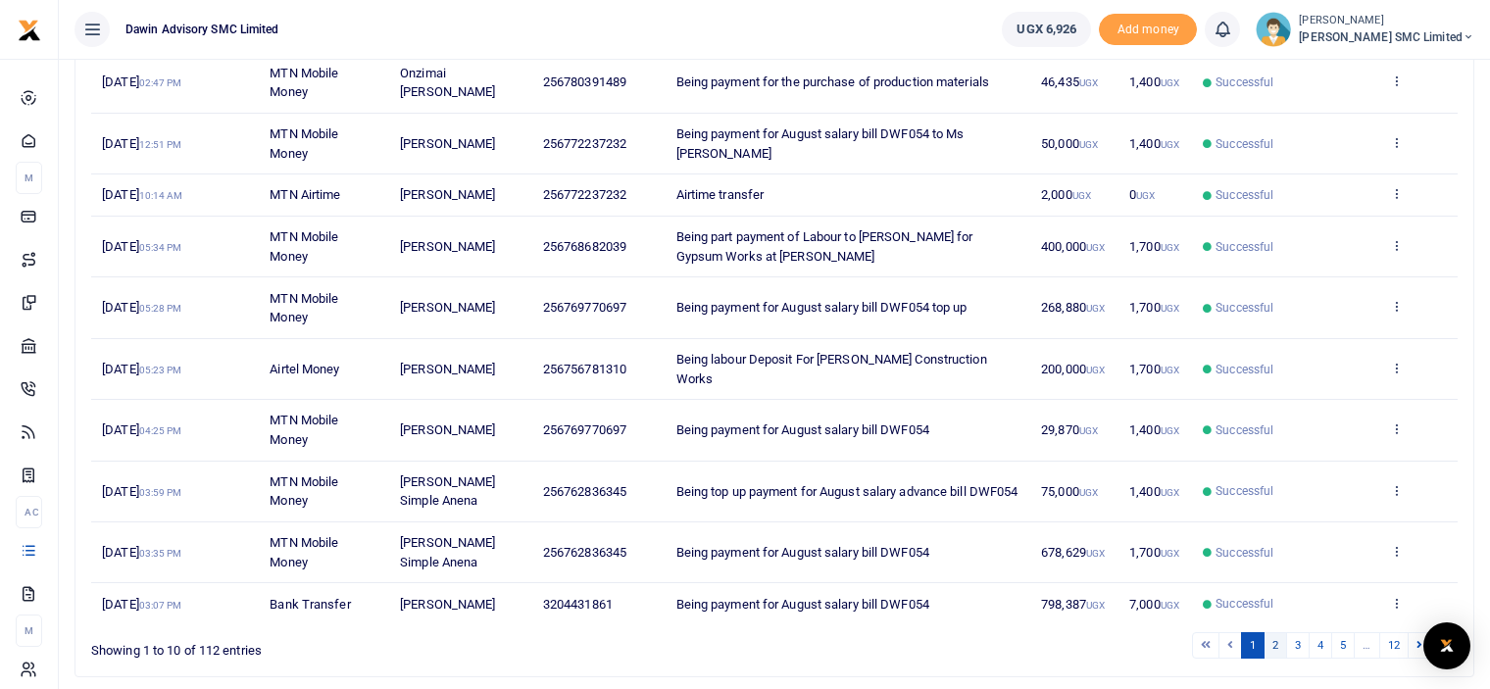 This screenshot has height=689, width=1490. I want to click on a: UGX 6,926, so click(1046, 29).